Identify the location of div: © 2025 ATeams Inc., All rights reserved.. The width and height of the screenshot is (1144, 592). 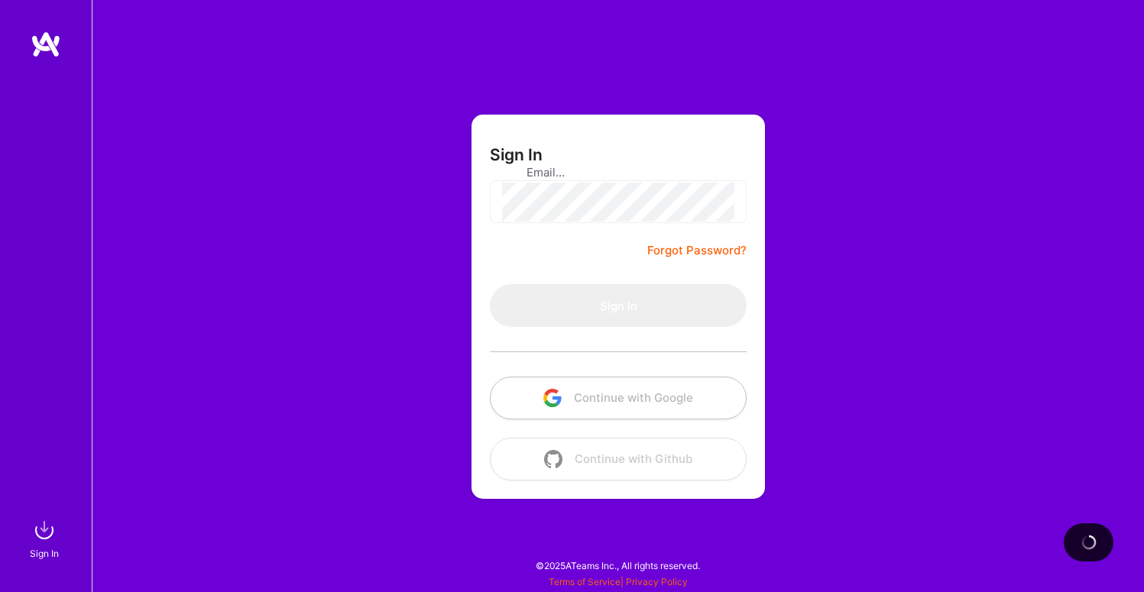
(618, 566).